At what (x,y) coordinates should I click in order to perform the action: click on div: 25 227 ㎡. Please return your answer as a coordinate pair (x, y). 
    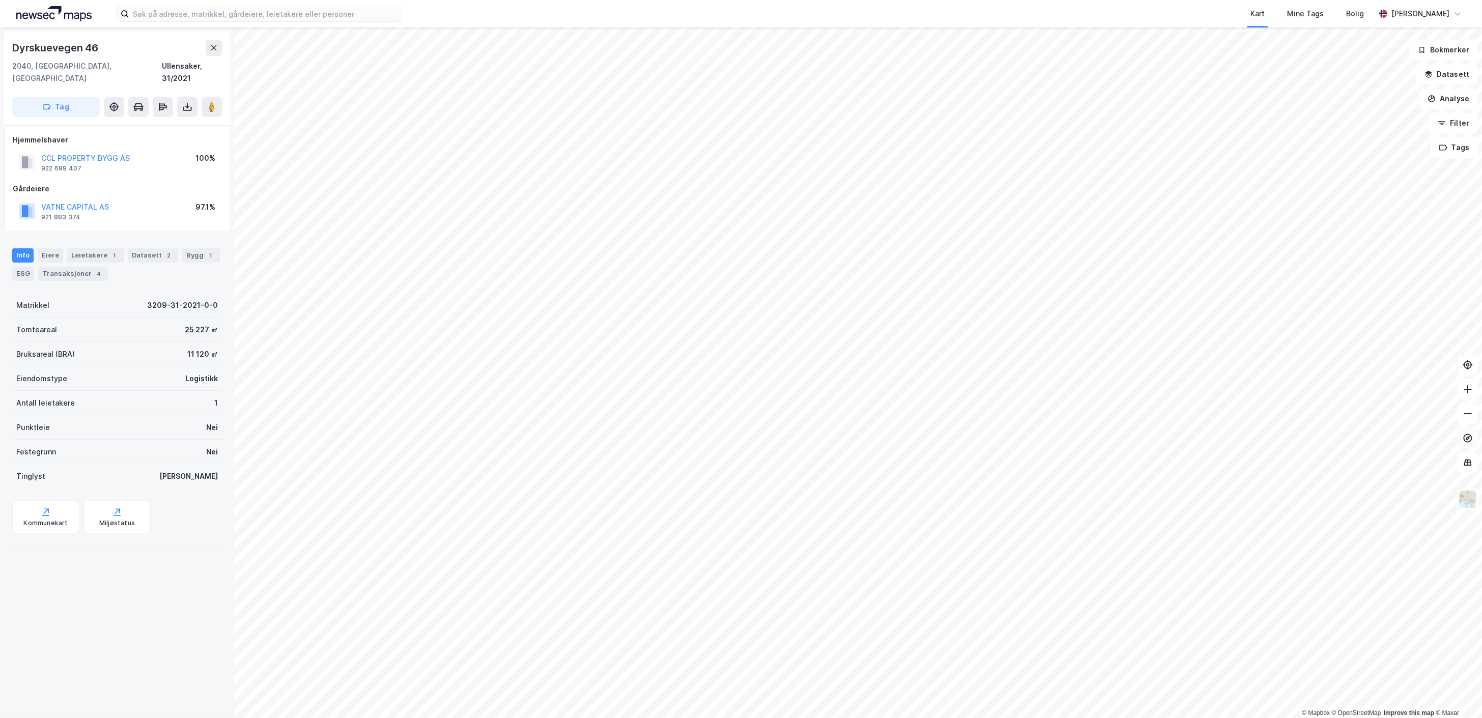
    Looking at the image, I should click on (201, 330).